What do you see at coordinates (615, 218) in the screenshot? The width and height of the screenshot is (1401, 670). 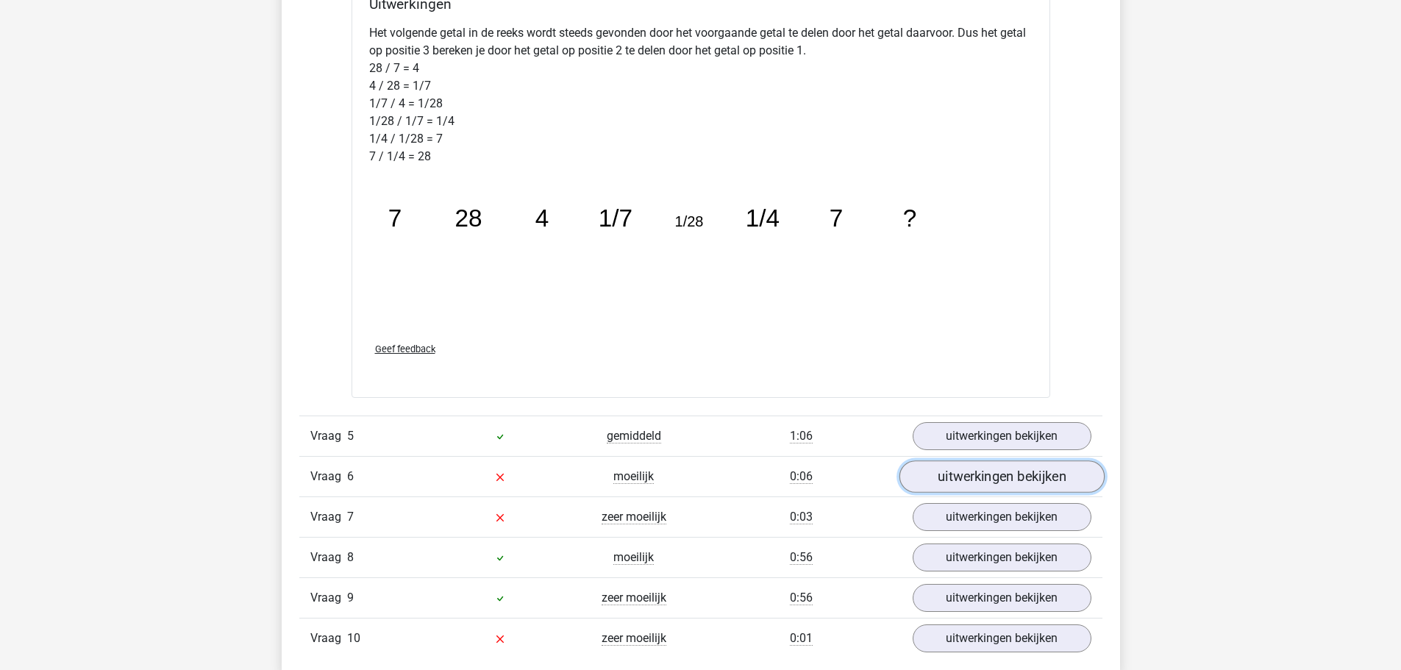 I see `tspan: 1/7` at bounding box center [615, 218].